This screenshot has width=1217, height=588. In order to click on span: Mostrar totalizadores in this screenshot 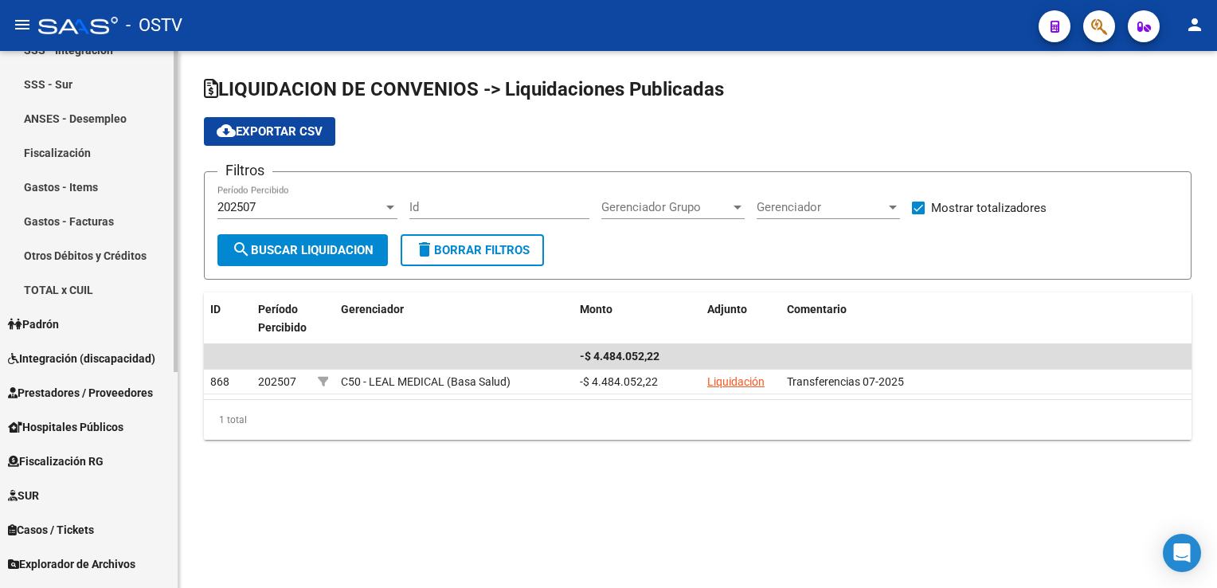, I will do `click(988, 208)`.